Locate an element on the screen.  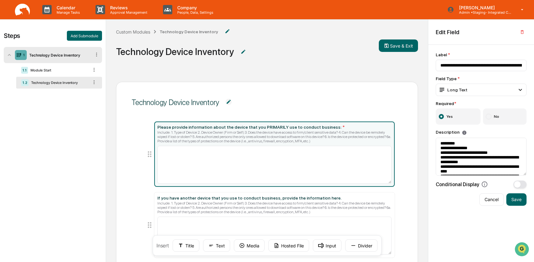
p: Company is located at coordinates (194, 7).